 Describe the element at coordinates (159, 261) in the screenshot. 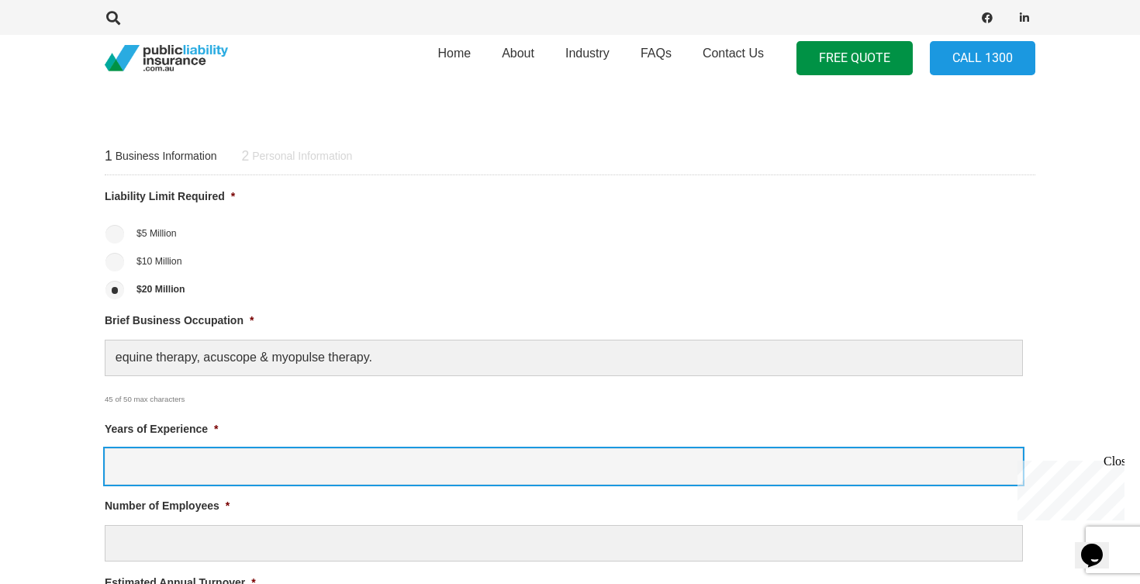

I see `label: $10 Million` at that location.